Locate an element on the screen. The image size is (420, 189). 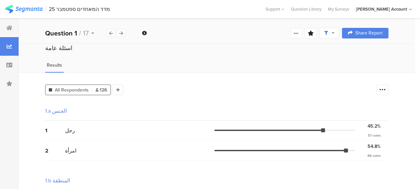
span: 126 is located at coordinates (101, 90).